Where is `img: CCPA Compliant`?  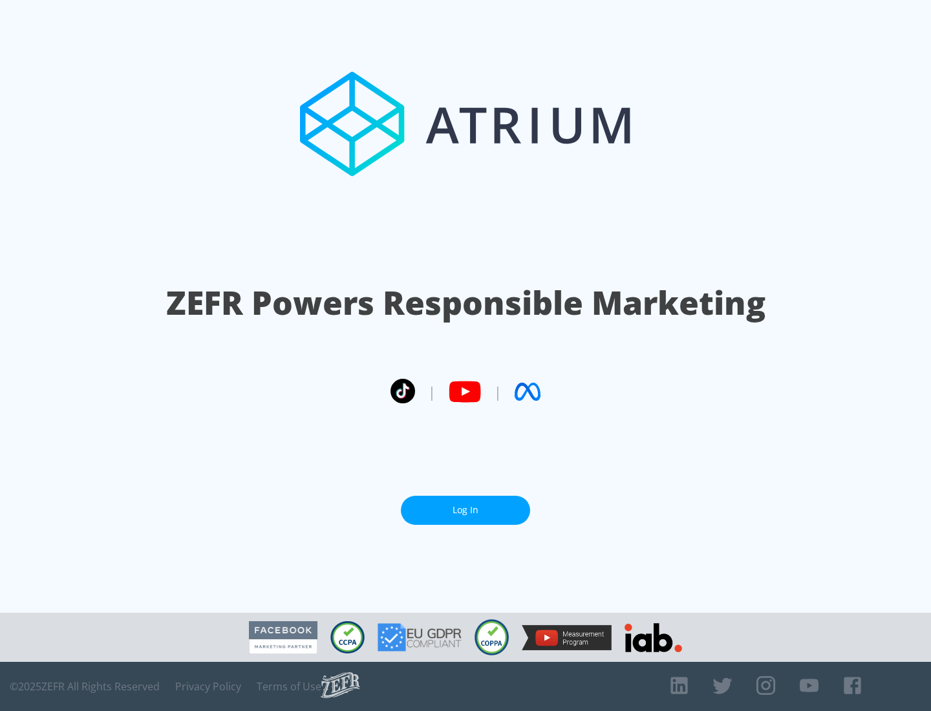
img: CCPA Compliant is located at coordinates (347, 638).